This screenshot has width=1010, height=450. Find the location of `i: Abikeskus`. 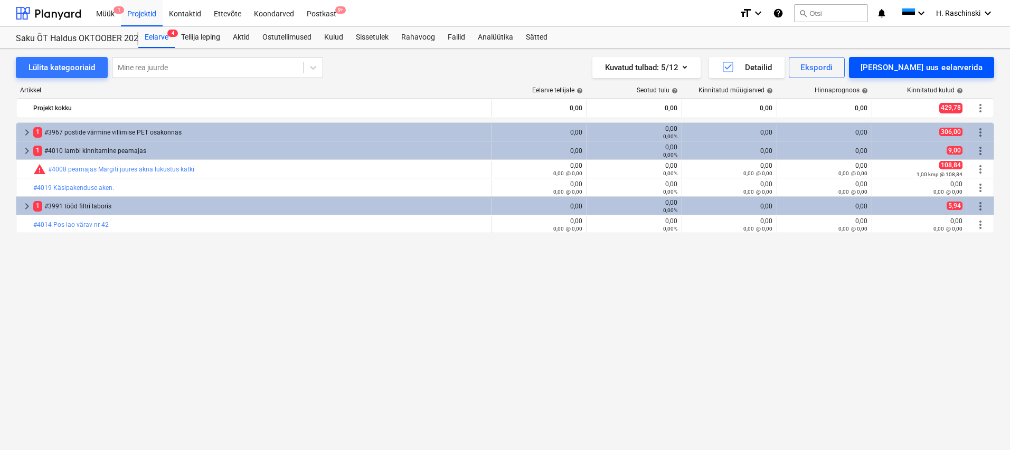

i: Abikeskus is located at coordinates (778, 13).